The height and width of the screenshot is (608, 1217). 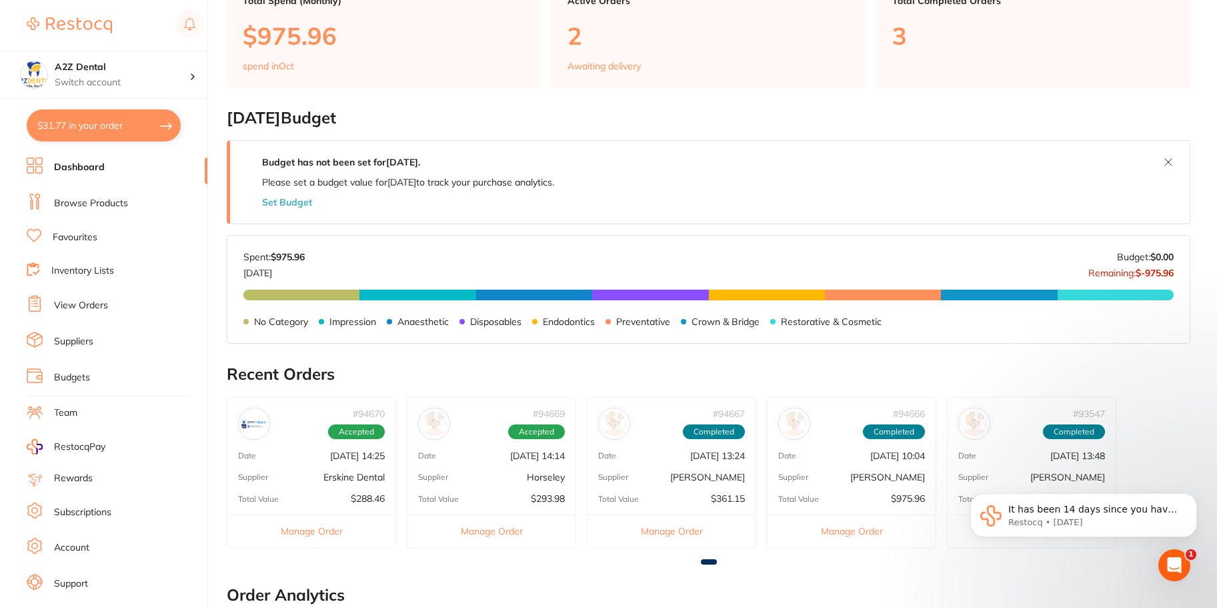 I want to click on p: Remaining:, so click(x=1131, y=270).